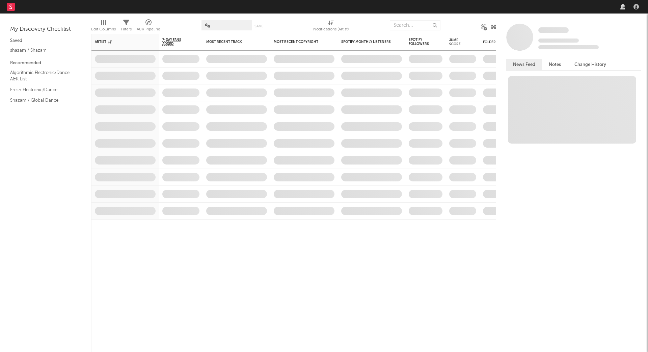 The image size is (648, 352). Describe the element at coordinates (46, 63) in the screenshot. I see `div: Recommended` at that location.